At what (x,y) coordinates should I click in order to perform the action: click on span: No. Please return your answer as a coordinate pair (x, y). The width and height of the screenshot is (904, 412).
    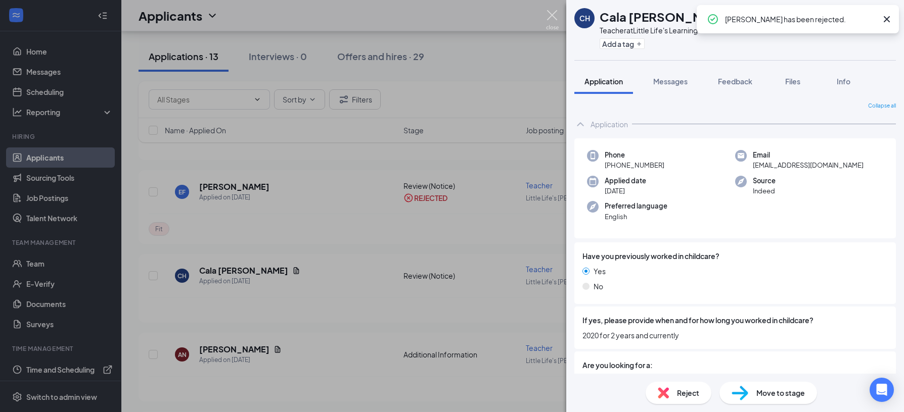
    Looking at the image, I should click on (598, 287).